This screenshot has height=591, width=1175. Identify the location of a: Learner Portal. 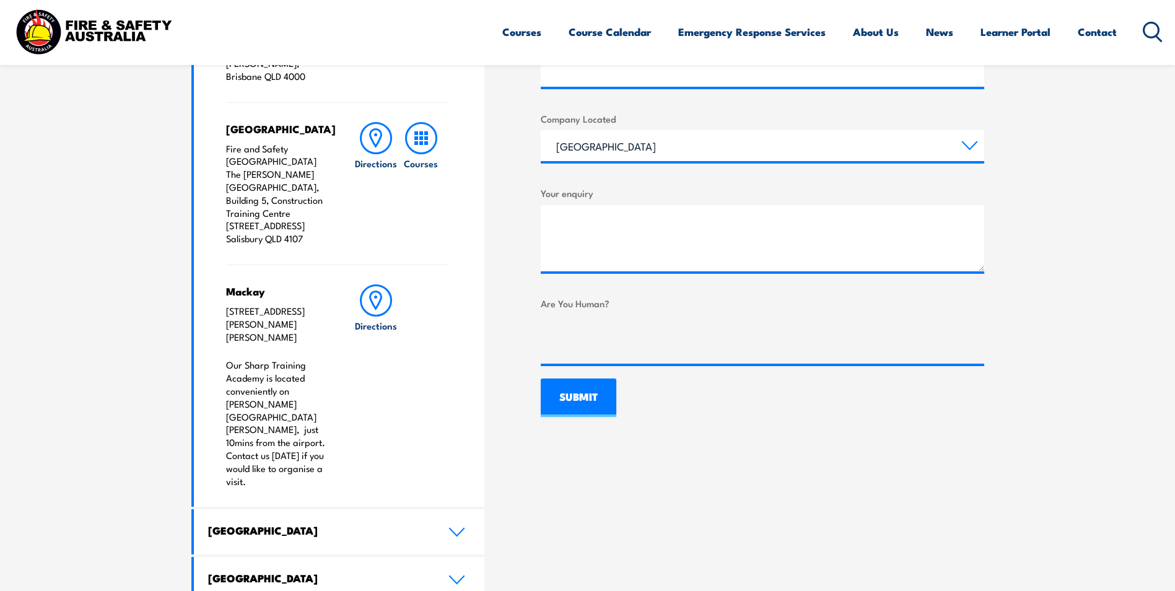
(1015, 32).